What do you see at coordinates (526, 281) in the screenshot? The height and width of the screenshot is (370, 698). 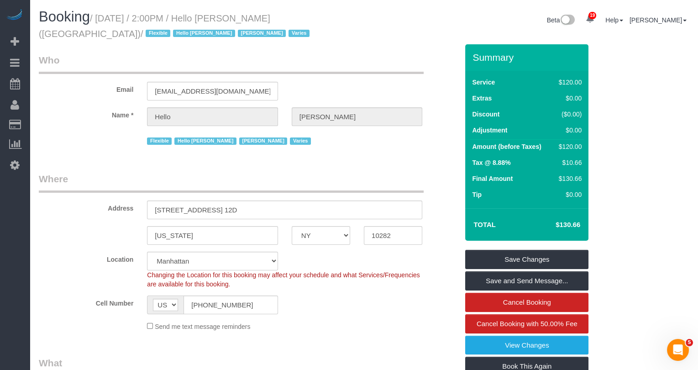 I see `a: Save and Send Message...` at bounding box center [526, 281].